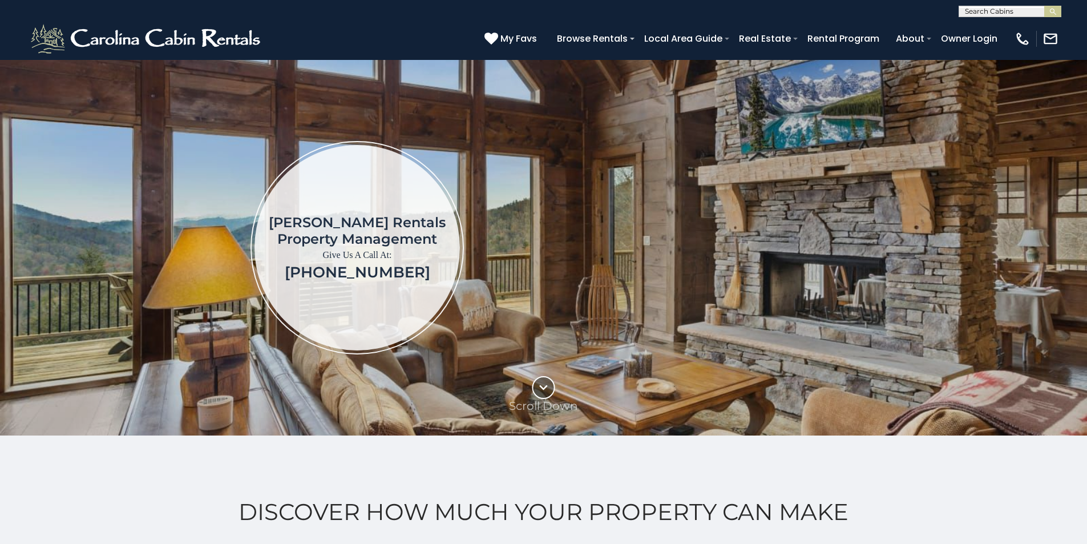  Describe the element at coordinates (910, 38) in the screenshot. I see `a: About` at that location.